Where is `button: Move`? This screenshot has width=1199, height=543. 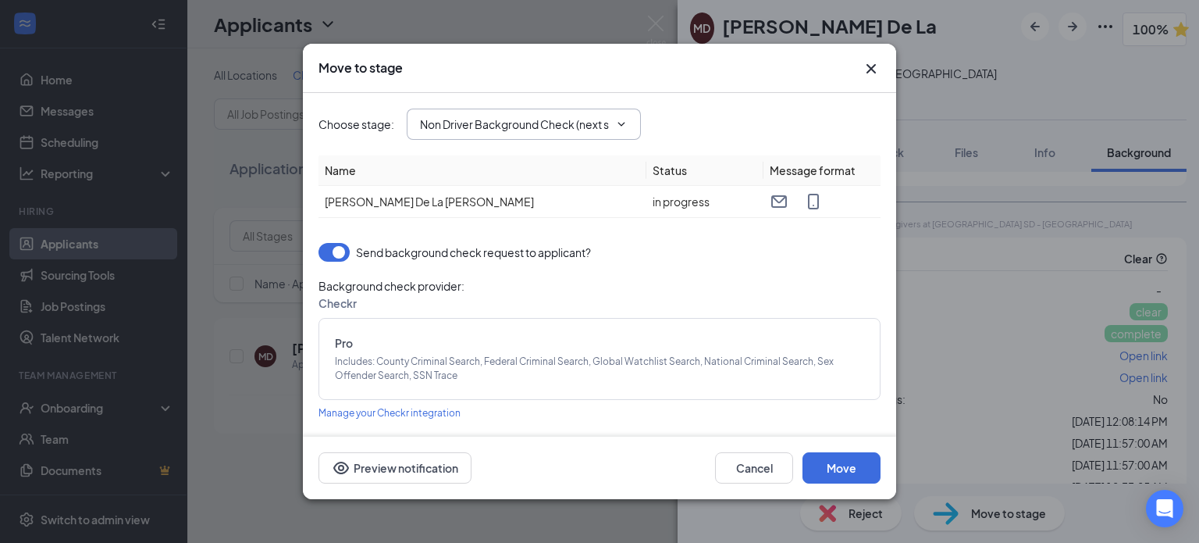 button: Move is located at coordinates (842, 468).